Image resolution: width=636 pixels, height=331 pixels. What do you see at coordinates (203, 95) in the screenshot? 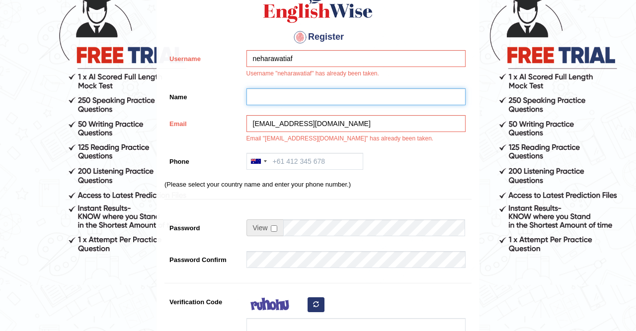
I see `label: Name` at bounding box center [203, 95].